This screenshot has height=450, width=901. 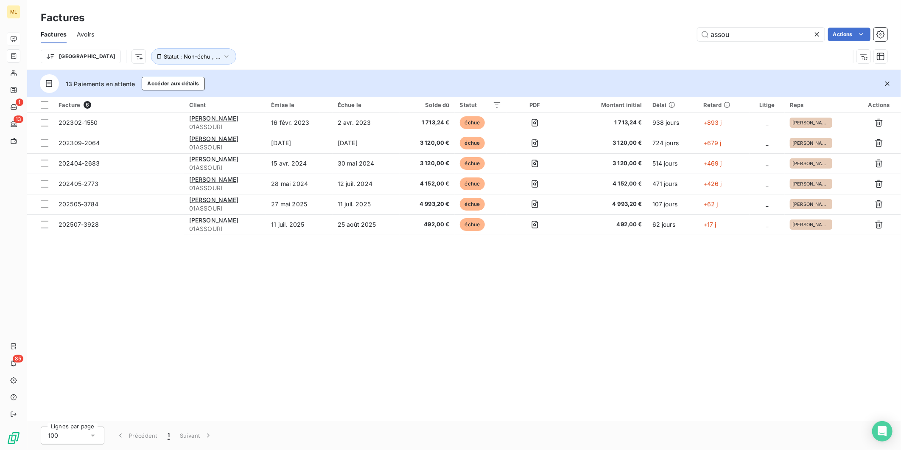 I want to click on button: Suivant, so click(x=196, y=435).